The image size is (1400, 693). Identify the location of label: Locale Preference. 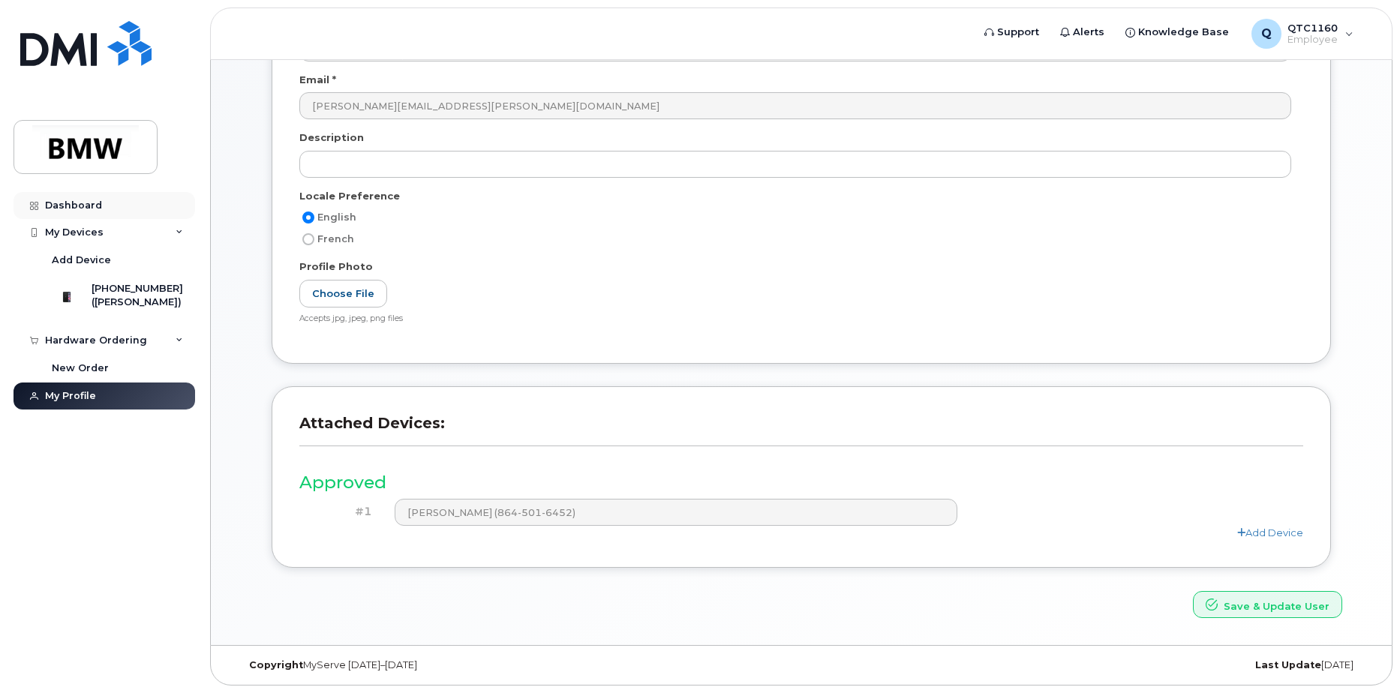
(350, 196).